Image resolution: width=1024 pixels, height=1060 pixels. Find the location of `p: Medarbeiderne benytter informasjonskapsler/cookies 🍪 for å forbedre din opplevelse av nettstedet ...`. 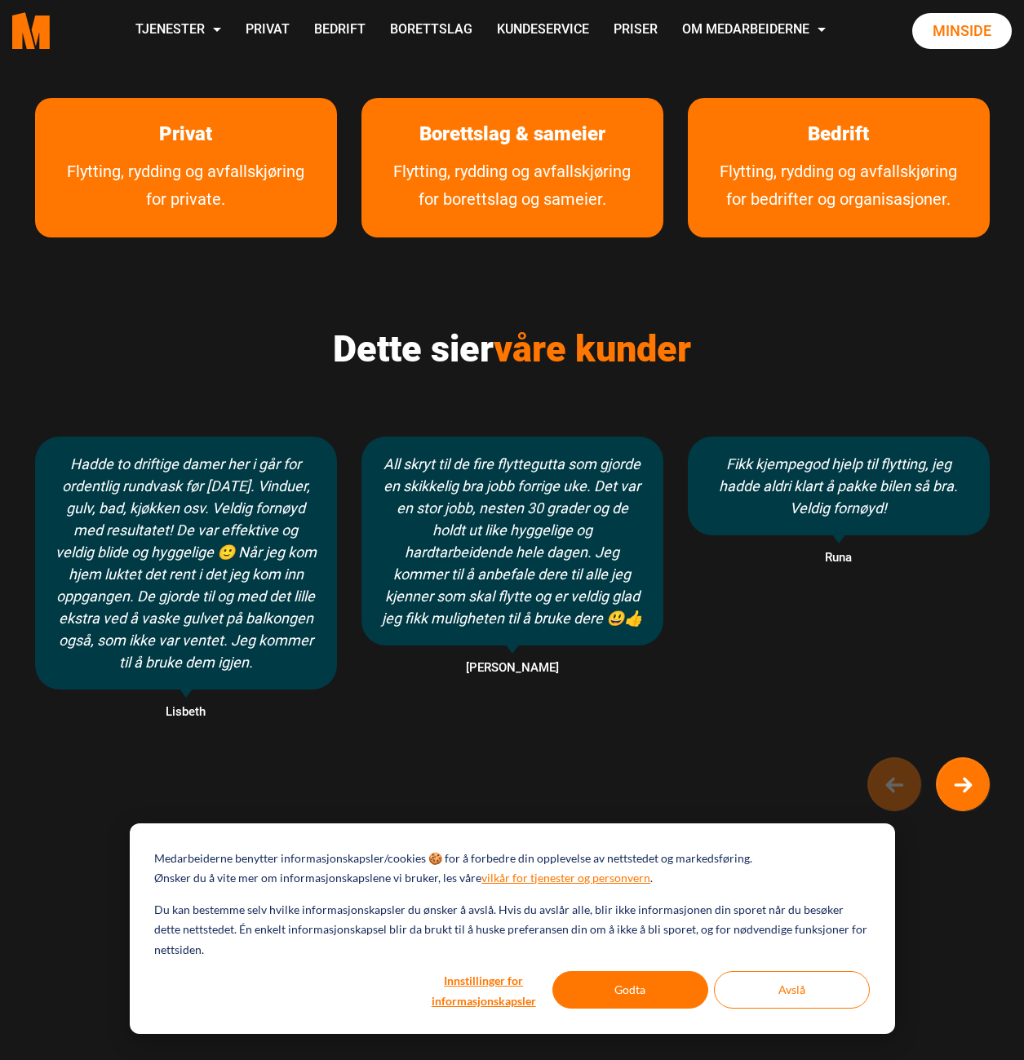

p: Medarbeiderne benytter informasjonskapsler/cookies 🍪 for å forbedre din opplevelse av nettstedet ... is located at coordinates (453, 858).